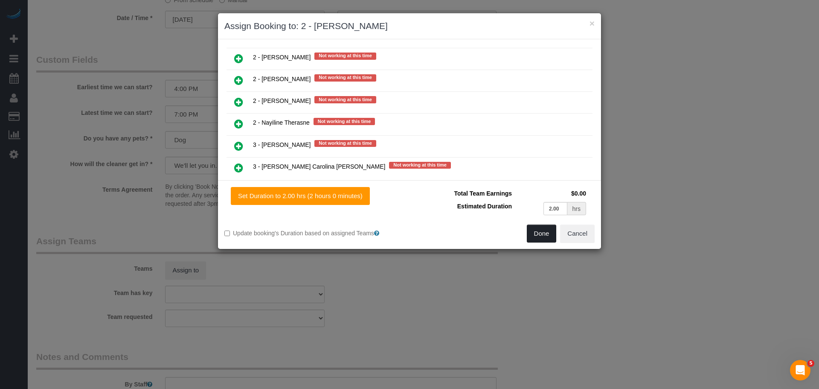 This screenshot has height=389, width=819. I want to click on input: Update booking's Duration based on assigned Teams, so click(227, 233).